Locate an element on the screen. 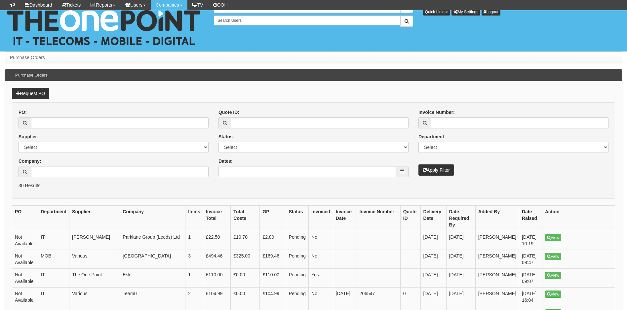  th: Invoice Date is located at coordinates (345, 219).